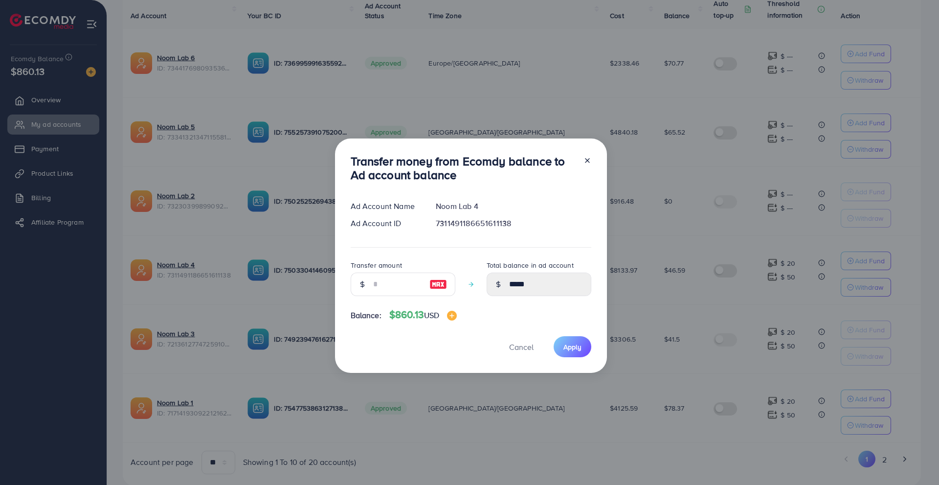 This screenshot has width=939, height=485. Describe the element at coordinates (521, 347) in the screenshot. I see `span: Cancel` at that location.